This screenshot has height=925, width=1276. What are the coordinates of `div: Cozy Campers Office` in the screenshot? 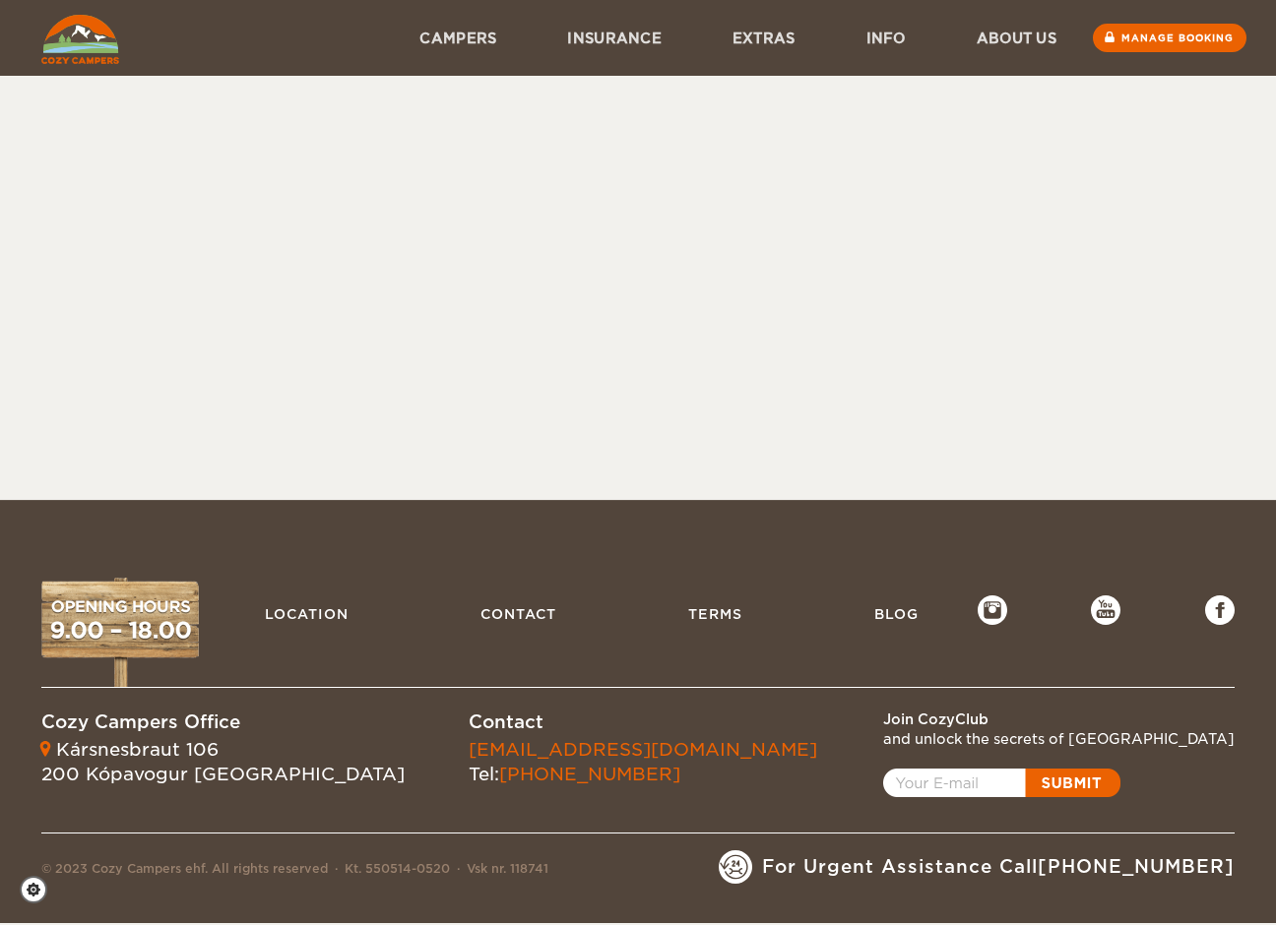 It's located at (223, 723).